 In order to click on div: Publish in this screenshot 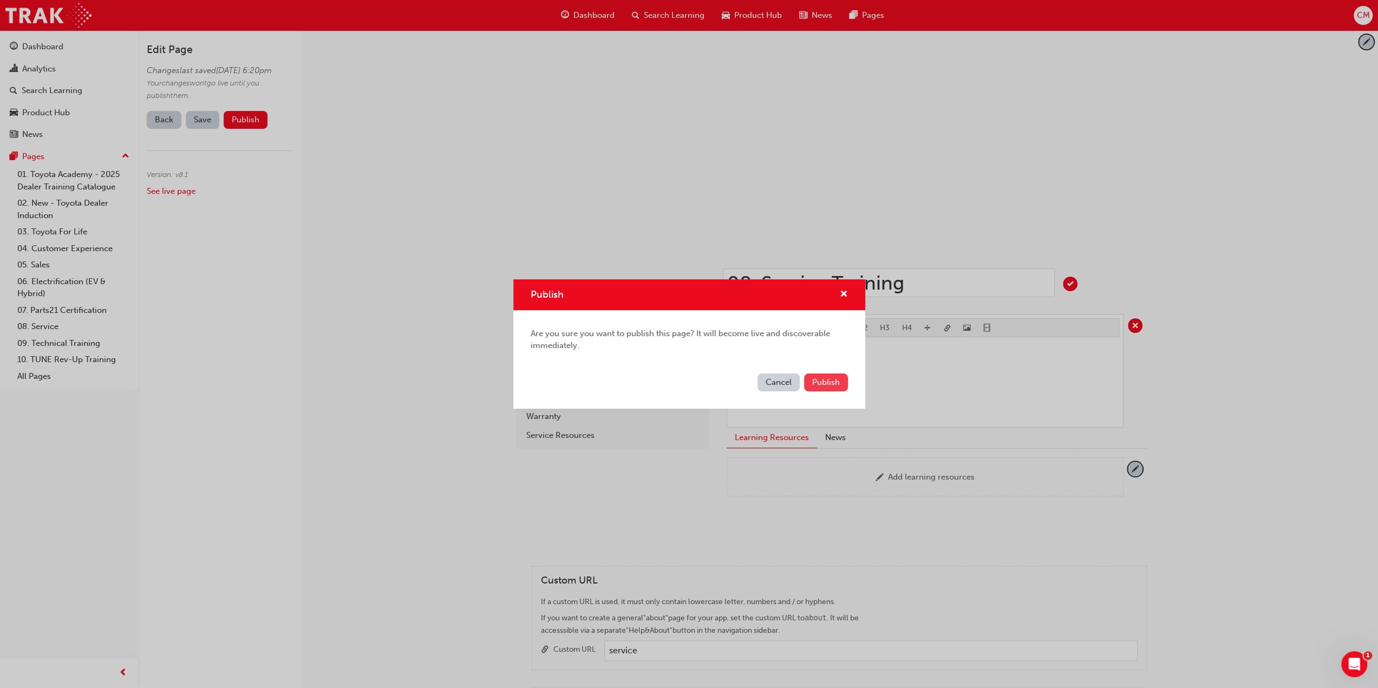, I will do `click(689, 344)`.